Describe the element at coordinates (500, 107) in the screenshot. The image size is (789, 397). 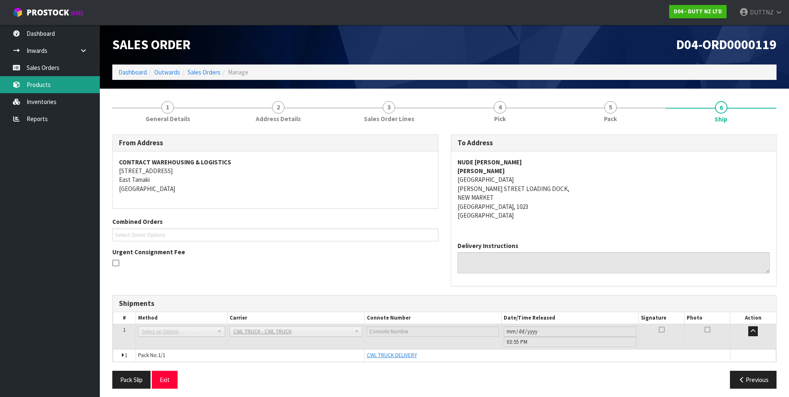
I see `span: 4` at that location.